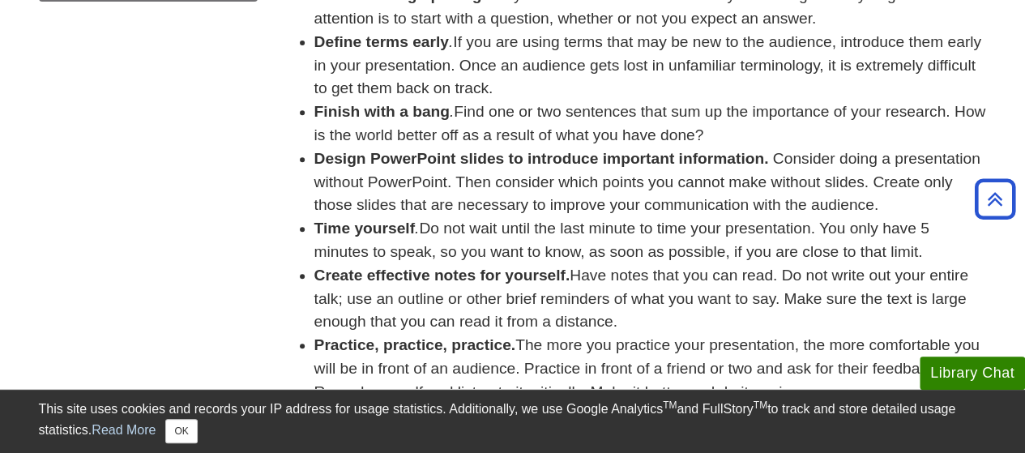 The height and width of the screenshot is (453, 1025). I want to click on strong: Create effective notes for yourself., so click(443, 275).